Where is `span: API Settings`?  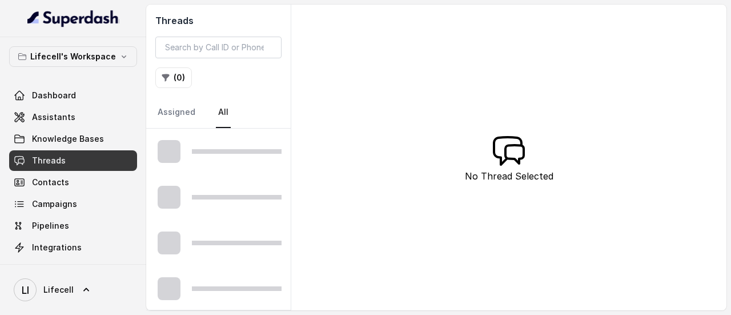 span: API Settings is located at coordinates (57, 269).